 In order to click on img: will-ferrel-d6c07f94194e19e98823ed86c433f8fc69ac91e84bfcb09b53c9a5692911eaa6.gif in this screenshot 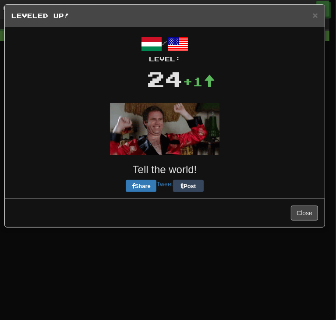, I will do `click(165, 129)`.